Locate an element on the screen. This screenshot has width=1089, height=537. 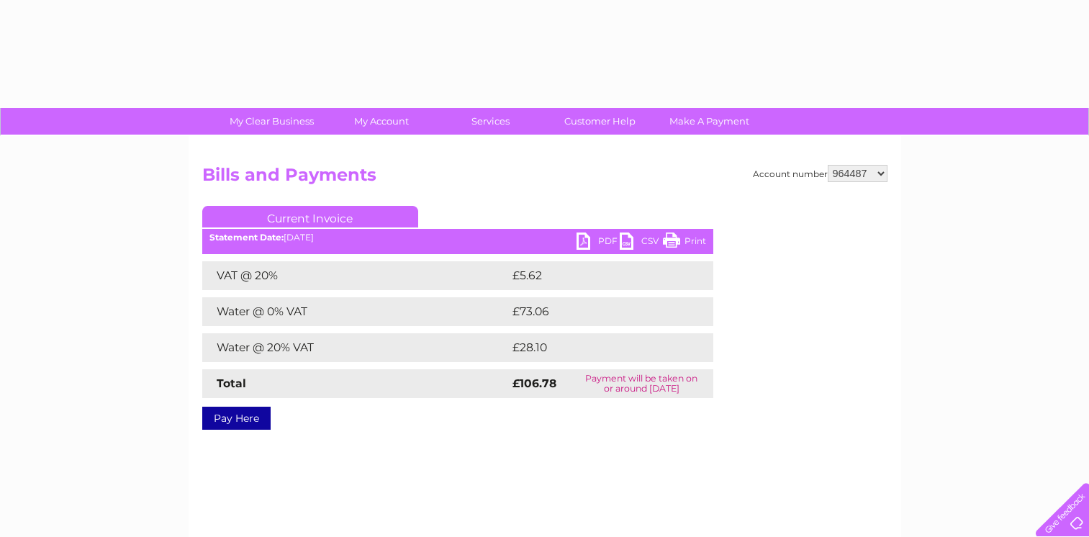
a: Pay Here is located at coordinates (236, 418).